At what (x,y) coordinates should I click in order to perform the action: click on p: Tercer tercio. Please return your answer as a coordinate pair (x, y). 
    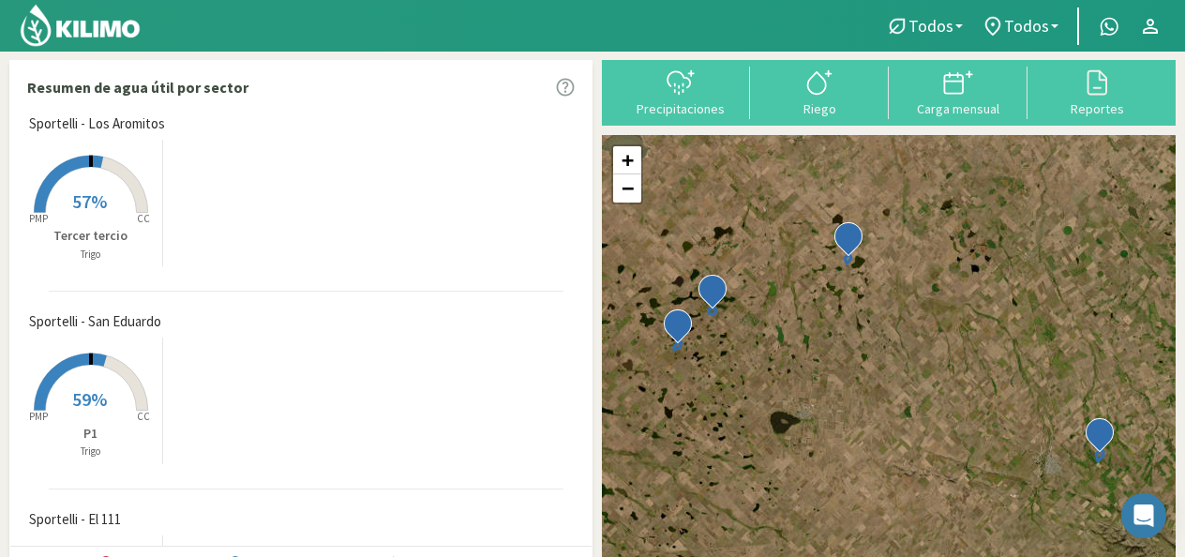
    Looking at the image, I should click on (91, 235).